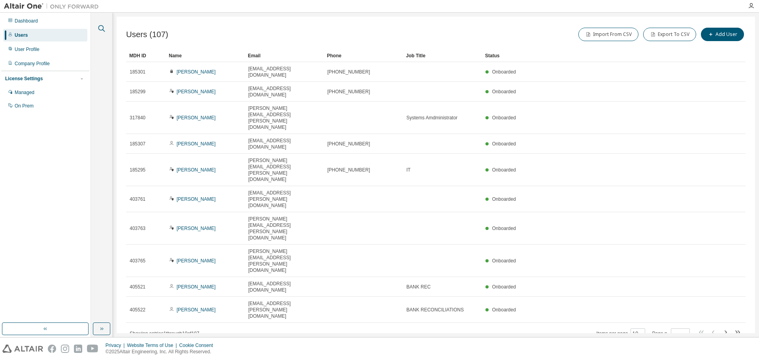  What do you see at coordinates (137, 199) in the screenshot?
I see `span: 403761` at bounding box center [137, 199].